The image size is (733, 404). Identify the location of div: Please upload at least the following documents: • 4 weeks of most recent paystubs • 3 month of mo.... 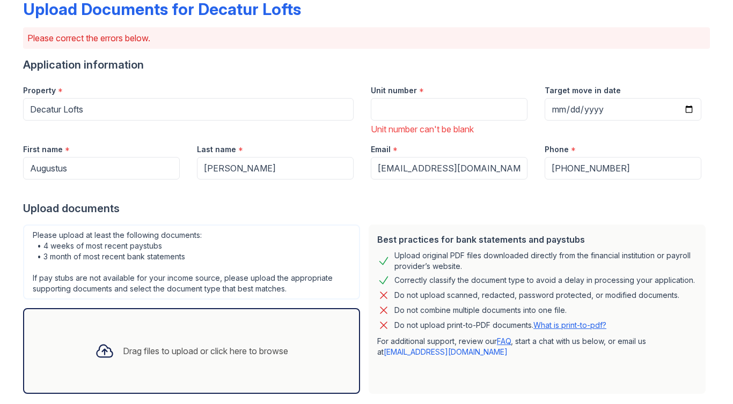
(191, 262).